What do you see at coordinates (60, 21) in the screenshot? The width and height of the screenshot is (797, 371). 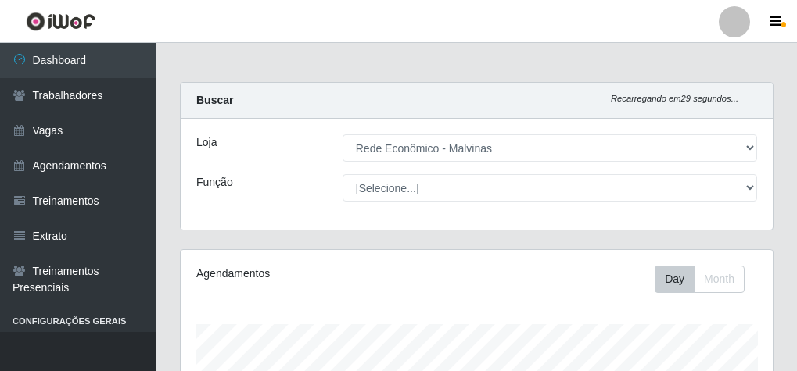 I see `img: CoreUI Logo` at bounding box center [60, 21].